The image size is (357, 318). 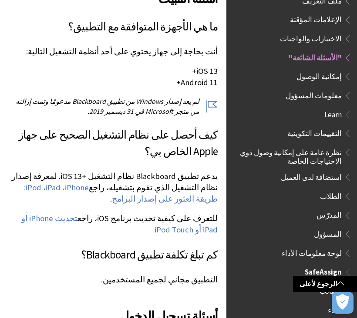 What do you see at coordinates (113, 106) in the screenshot?
I see `p: لم يعد إصدار Windows من تطبيق Blackboard مدعومًا وتمت إزالته من متجر Microsoft في 31 ديسمبر 2019.` at bounding box center [113, 106].